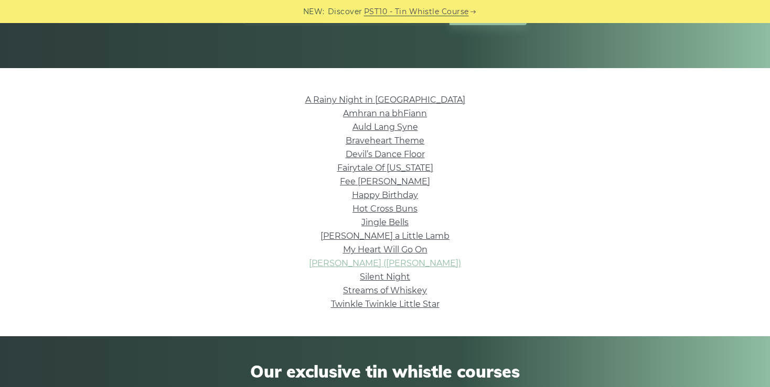  I want to click on a: Braveheart Theme, so click(385, 140).